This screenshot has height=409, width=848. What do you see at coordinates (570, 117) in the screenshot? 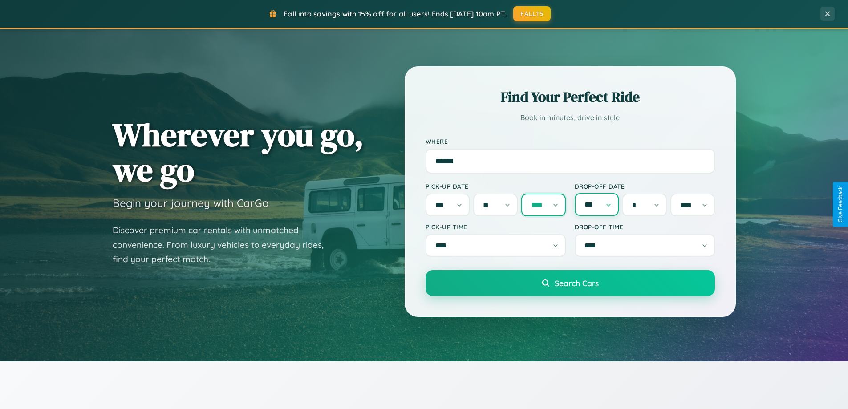
I see `p: Book in minutes, drive in style` at bounding box center [570, 117].